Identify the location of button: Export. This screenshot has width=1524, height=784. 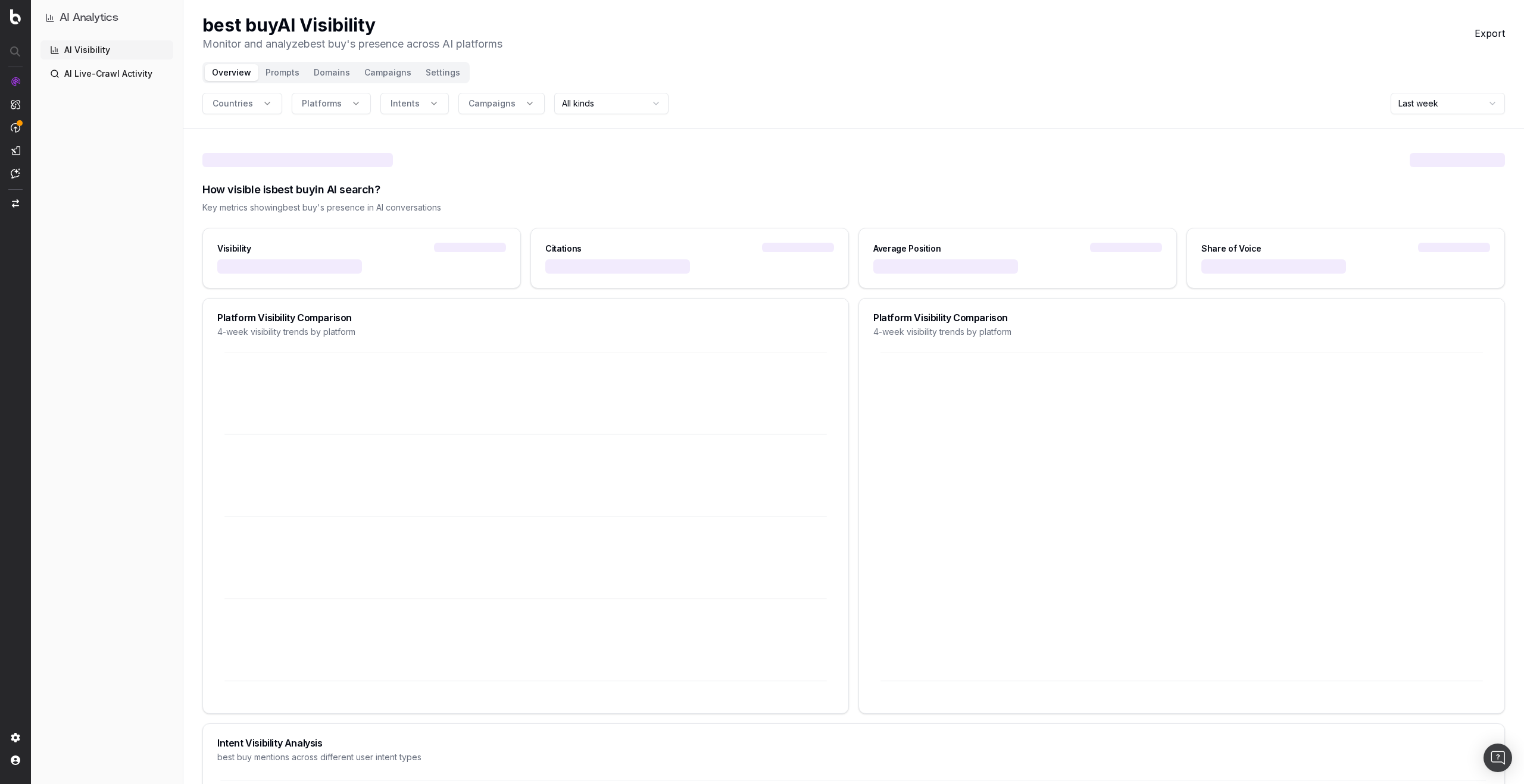
(1490, 33).